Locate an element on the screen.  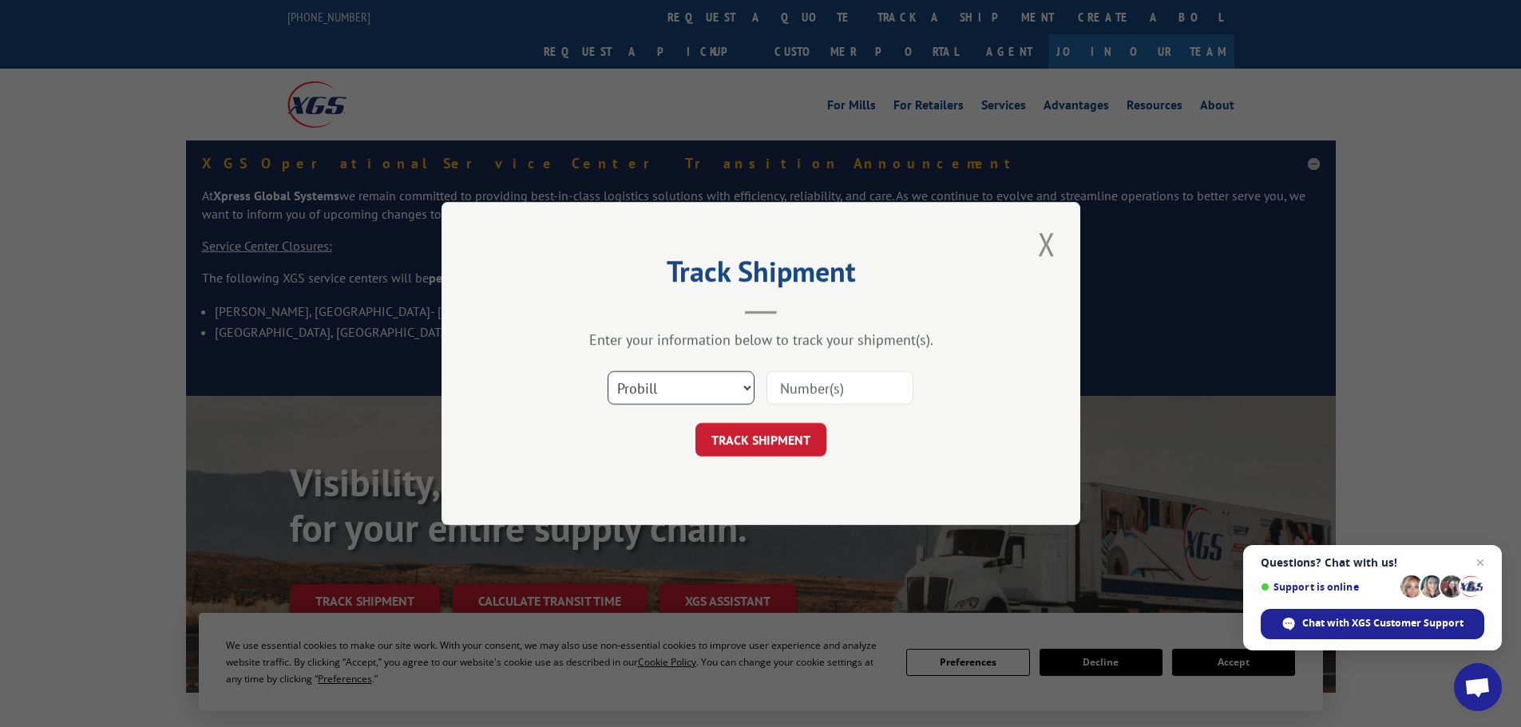
div: Enter your information below to track your shipment(s). is located at coordinates (761, 339).